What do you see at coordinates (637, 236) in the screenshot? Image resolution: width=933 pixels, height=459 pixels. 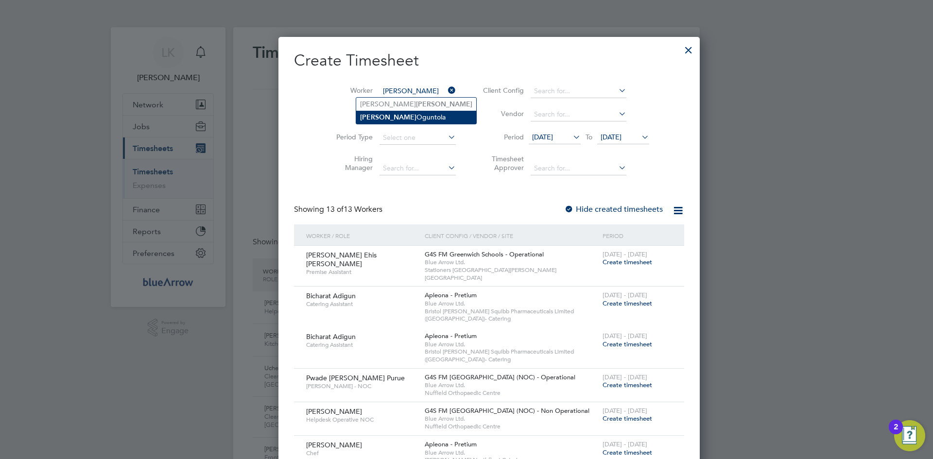 I see `div: Period` at bounding box center [637, 236].